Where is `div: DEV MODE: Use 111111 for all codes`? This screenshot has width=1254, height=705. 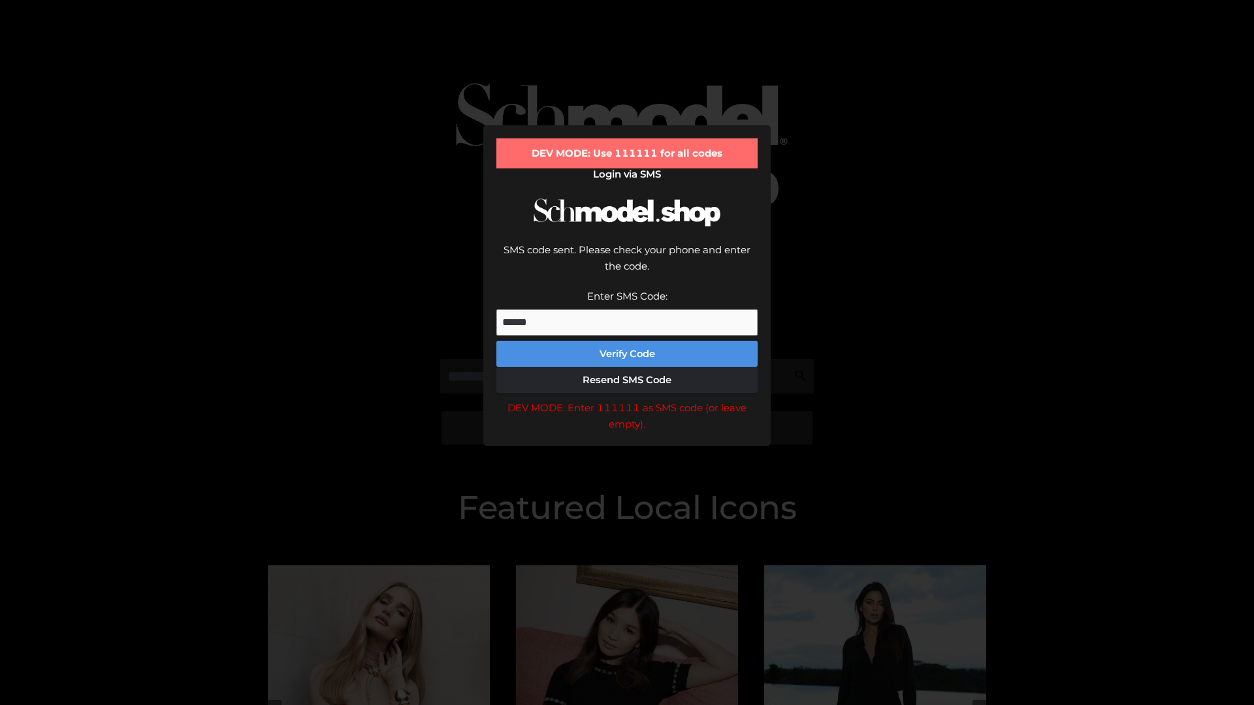
div: DEV MODE: Use 111111 for all codes is located at coordinates (627, 154).